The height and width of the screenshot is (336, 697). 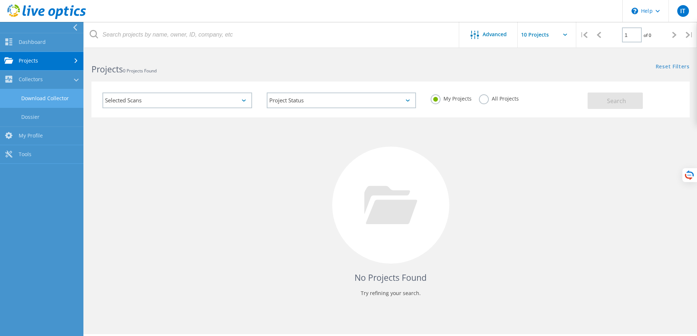 I want to click on p: Try refining your search., so click(x=391, y=294).